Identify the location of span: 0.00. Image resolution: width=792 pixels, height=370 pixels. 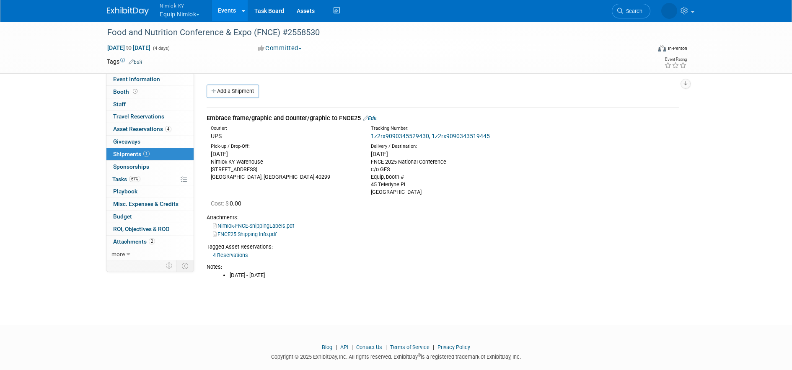
(228, 204).